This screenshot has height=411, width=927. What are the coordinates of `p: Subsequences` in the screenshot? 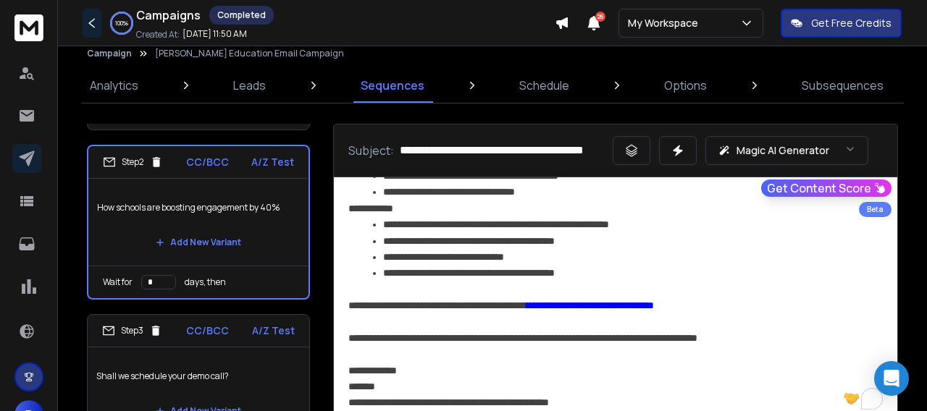 It's located at (842, 85).